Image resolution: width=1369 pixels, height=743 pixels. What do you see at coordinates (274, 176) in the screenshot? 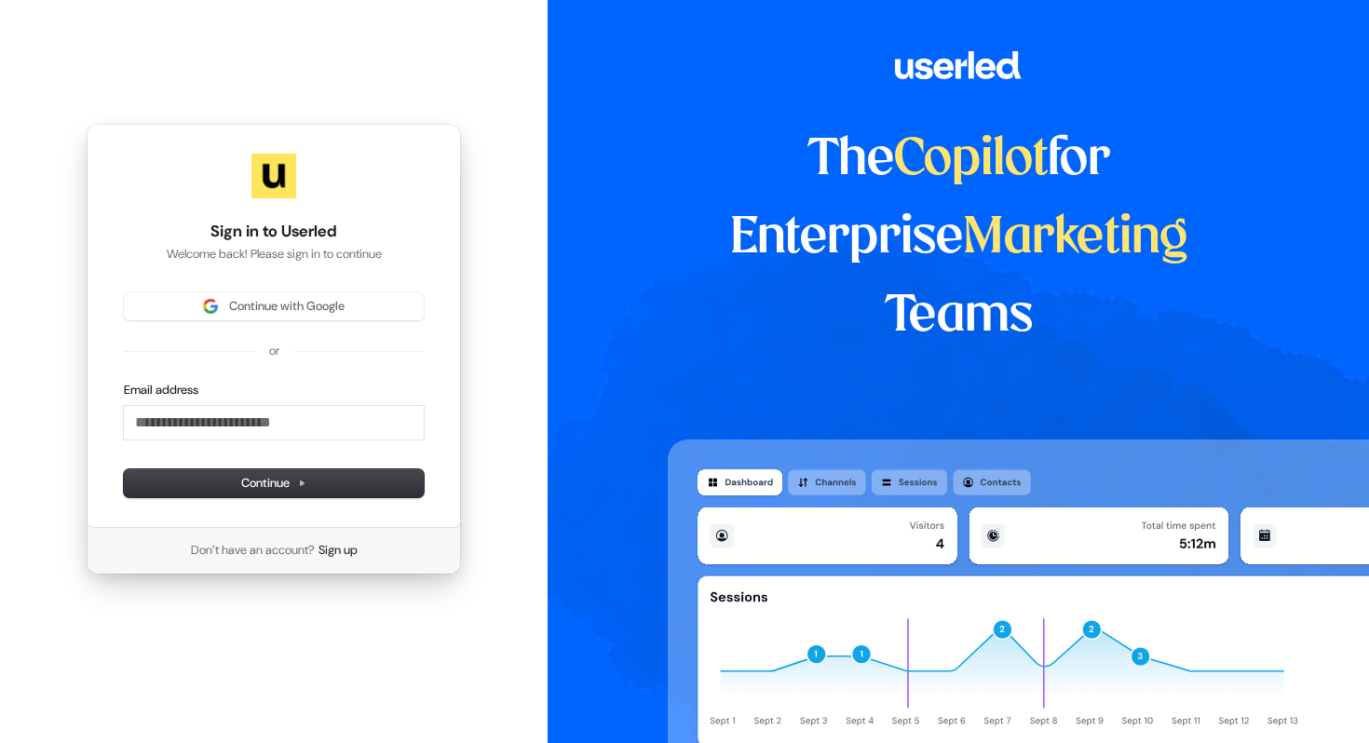
I see `img: Userled` at bounding box center [274, 176].